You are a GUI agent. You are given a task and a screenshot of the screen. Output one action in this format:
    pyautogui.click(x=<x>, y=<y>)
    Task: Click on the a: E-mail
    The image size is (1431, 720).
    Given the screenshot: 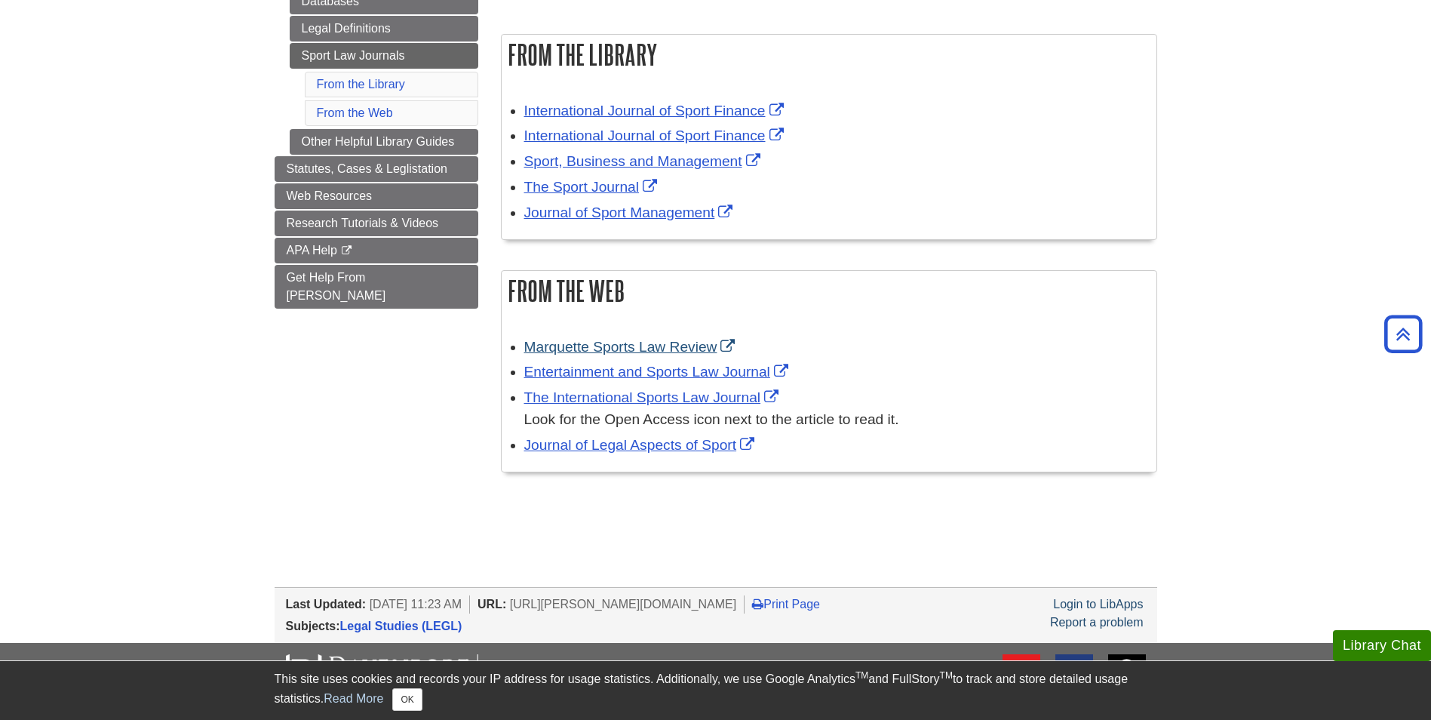 What is the action you would take?
    pyautogui.click(x=1022, y=680)
    